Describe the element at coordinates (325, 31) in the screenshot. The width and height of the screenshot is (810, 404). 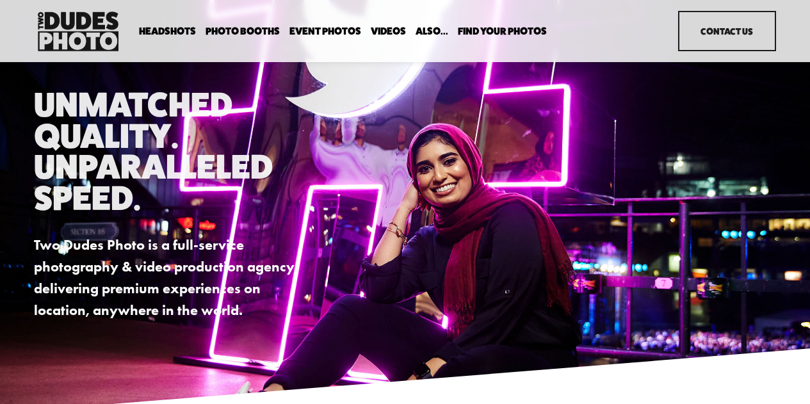
I see `a: Event Photos` at that location.